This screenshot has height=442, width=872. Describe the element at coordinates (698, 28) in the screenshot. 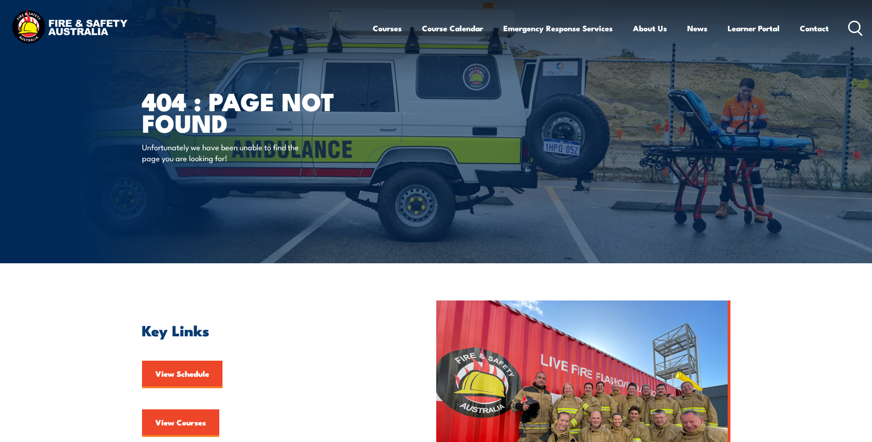

I see `a: News` at that location.